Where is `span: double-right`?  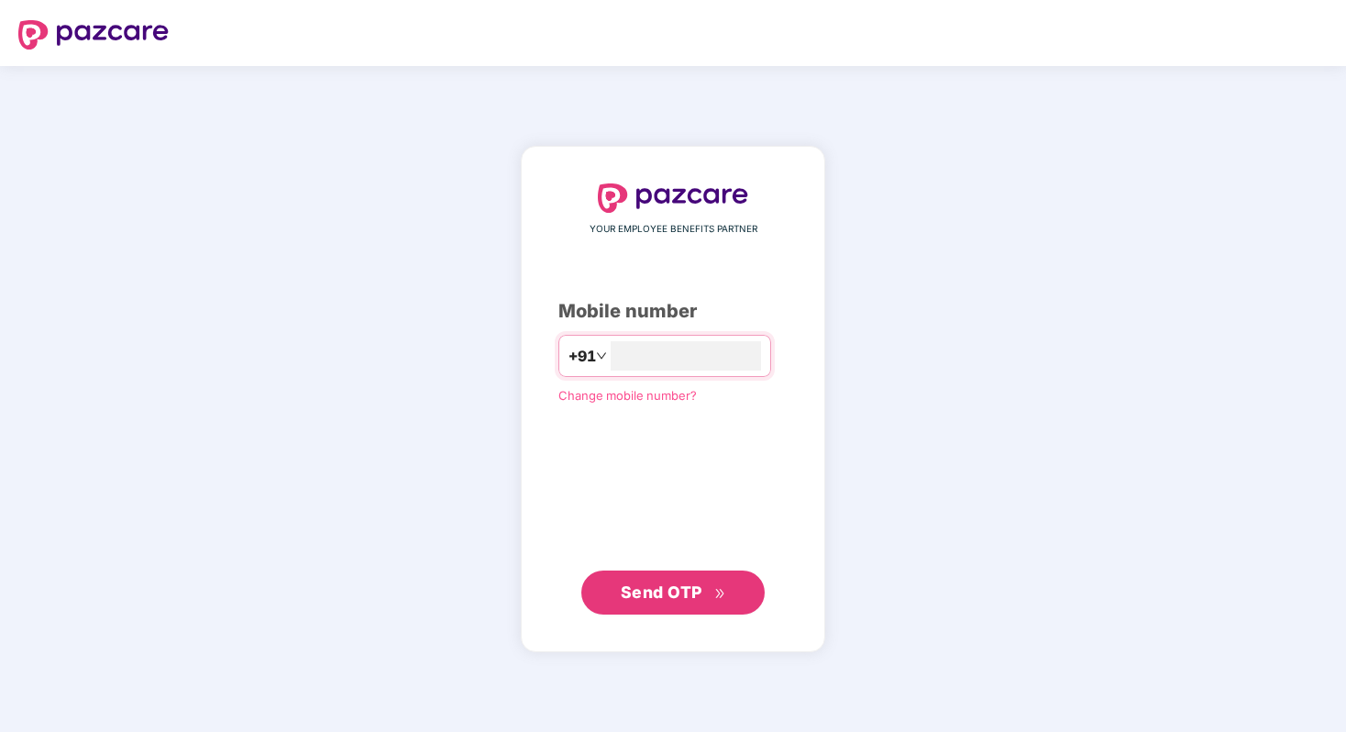
span: double-right is located at coordinates (720, 593).